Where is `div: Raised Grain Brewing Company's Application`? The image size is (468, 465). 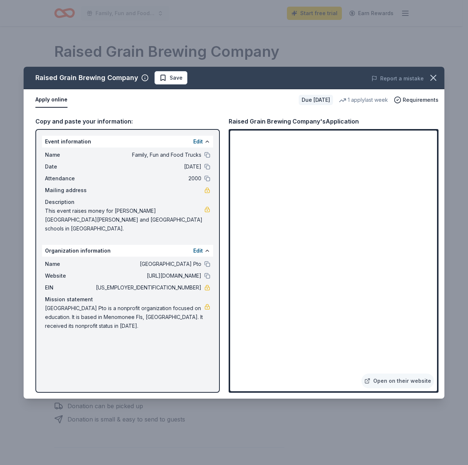 div: Raised Grain Brewing Company's Application is located at coordinates (294, 121).